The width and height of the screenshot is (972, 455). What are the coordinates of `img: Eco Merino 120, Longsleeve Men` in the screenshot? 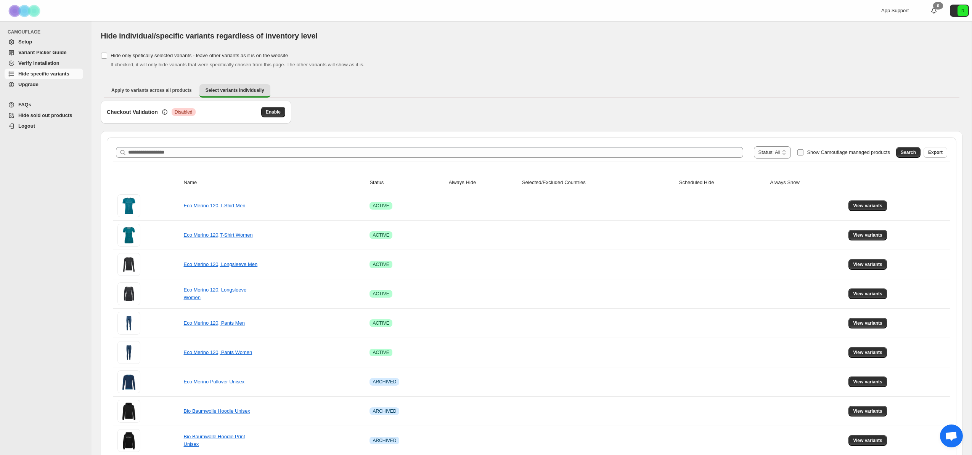 It's located at (129, 265).